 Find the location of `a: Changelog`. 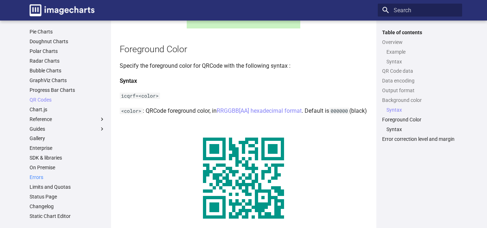

a: Changelog is located at coordinates (67, 206).